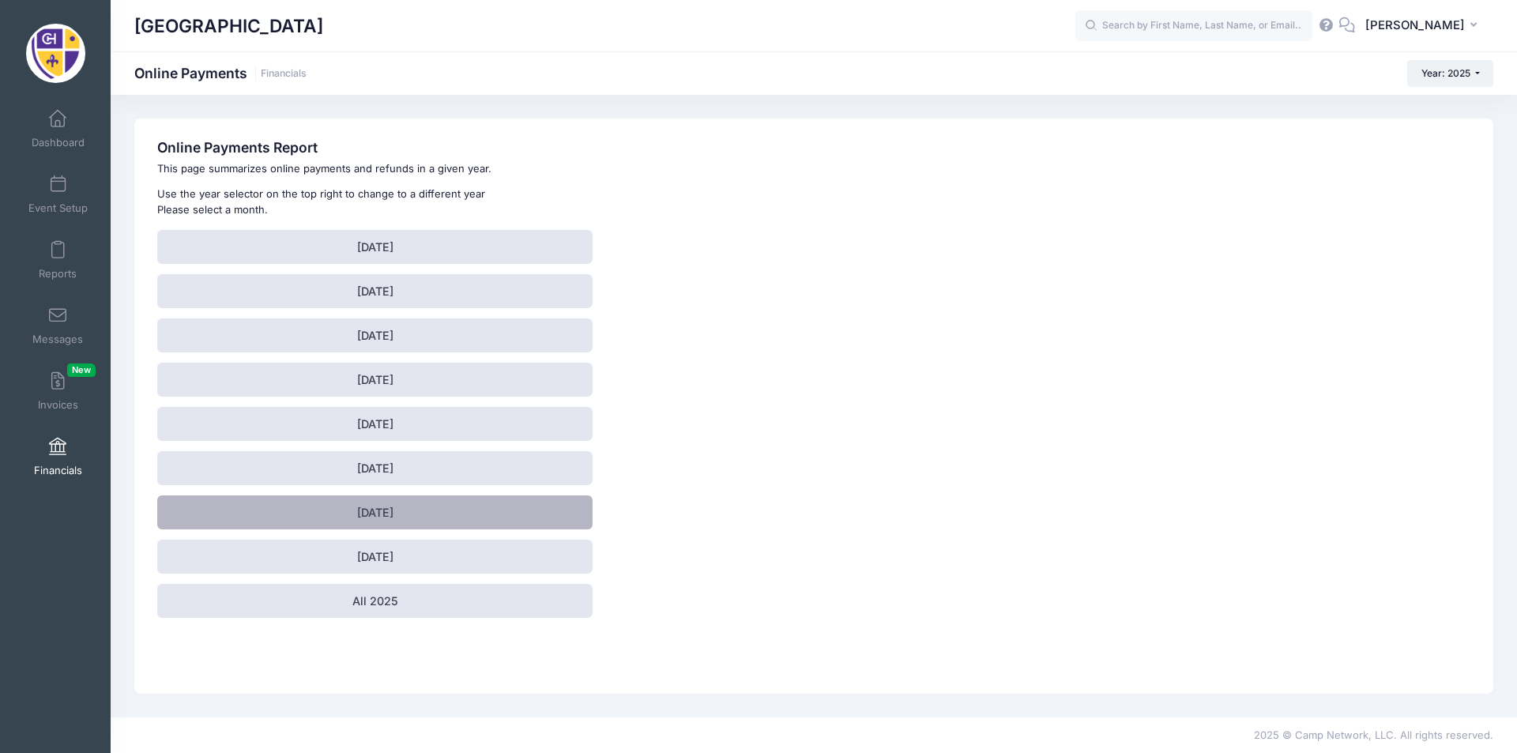 This screenshot has width=1517, height=753. Describe the element at coordinates (1194, 26) in the screenshot. I see `input: Search by First Name, Last Name, or Email...` at that location.